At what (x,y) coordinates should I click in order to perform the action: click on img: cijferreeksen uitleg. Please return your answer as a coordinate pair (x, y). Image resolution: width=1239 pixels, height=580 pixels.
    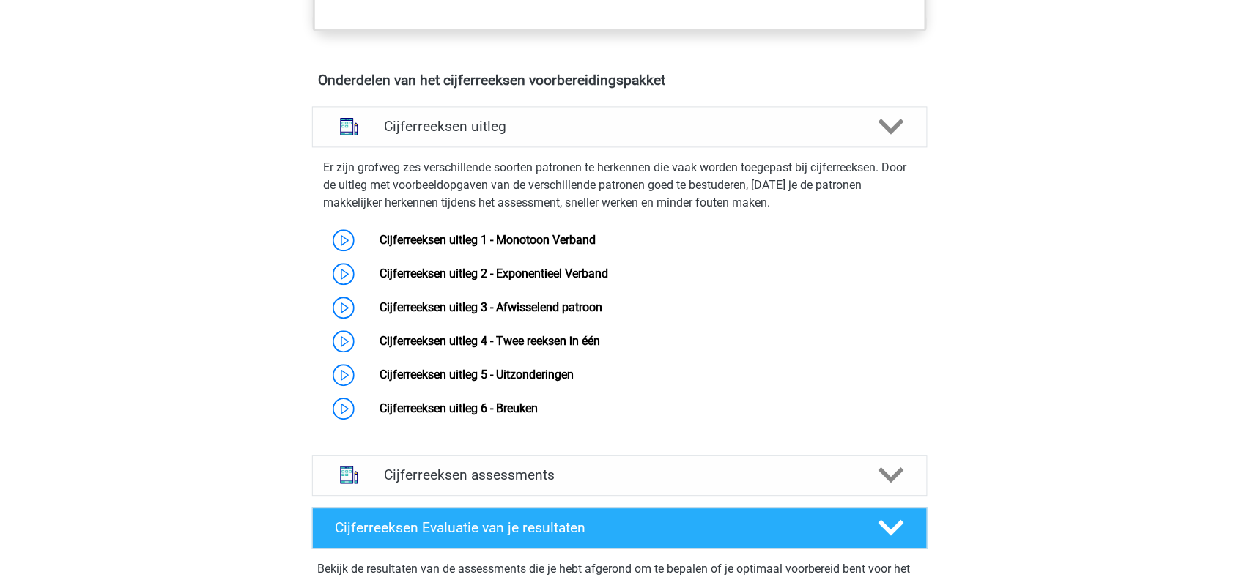
    Looking at the image, I should click on (349, 126).